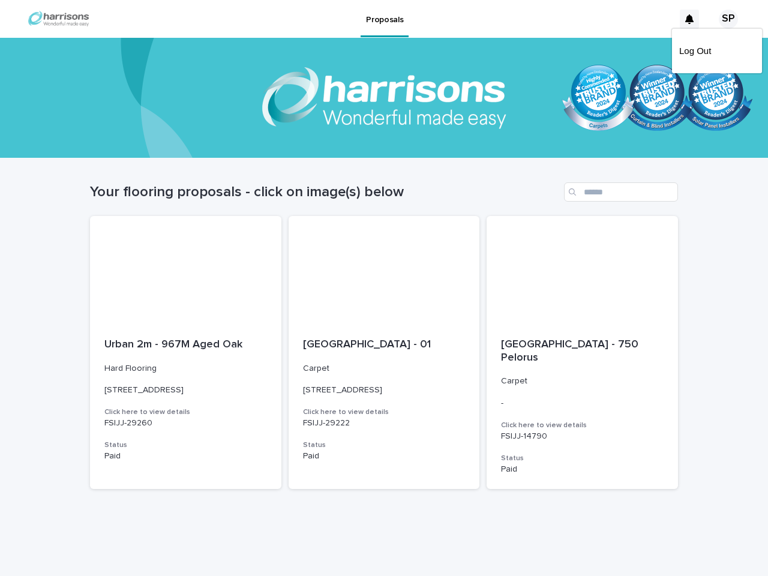 Image resolution: width=768 pixels, height=576 pixels. I want to click on h1: Your flooring proposals - click on image(s) below, so click(325, 192).